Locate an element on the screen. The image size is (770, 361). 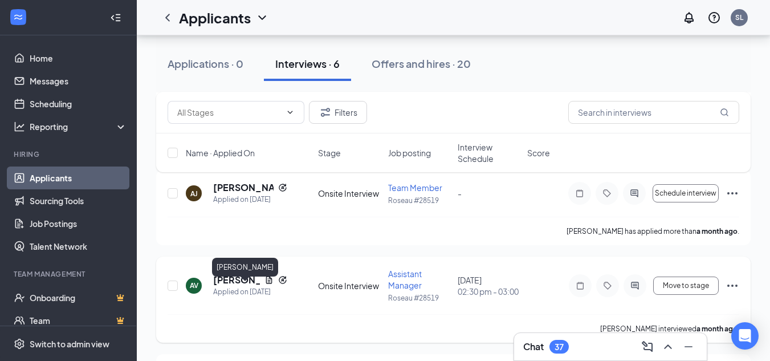
div: 37 is located at coordinates (559, 347).